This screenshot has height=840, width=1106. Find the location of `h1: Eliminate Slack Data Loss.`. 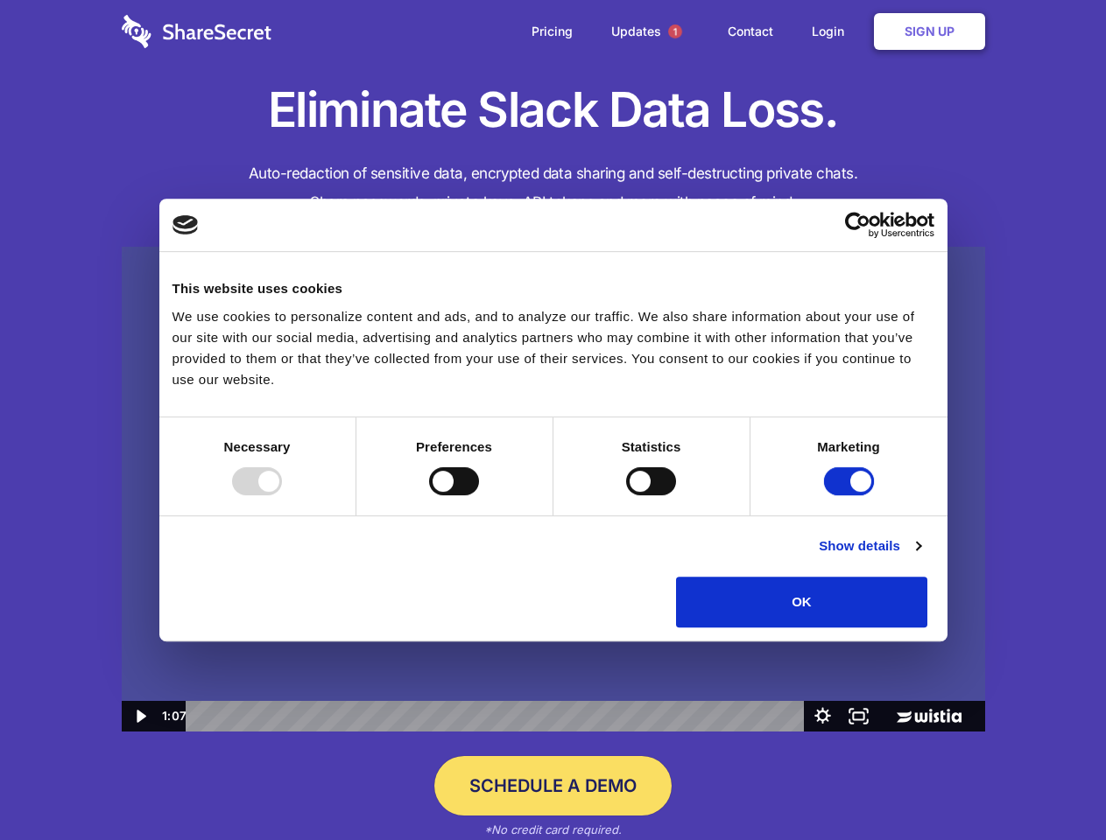

h1: Eliminate Slack Data Loss. is located at coordinates (553, 110).